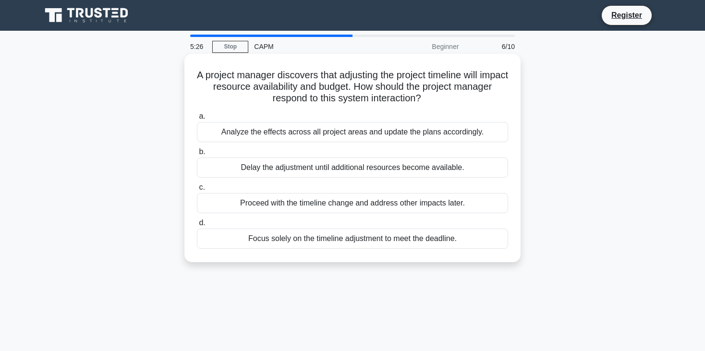  What do you see at coordinates (352, 168) in the screenshot?
I see `div: Delay the adjustment until additional resources become available.` at bounding box center [352, 168].